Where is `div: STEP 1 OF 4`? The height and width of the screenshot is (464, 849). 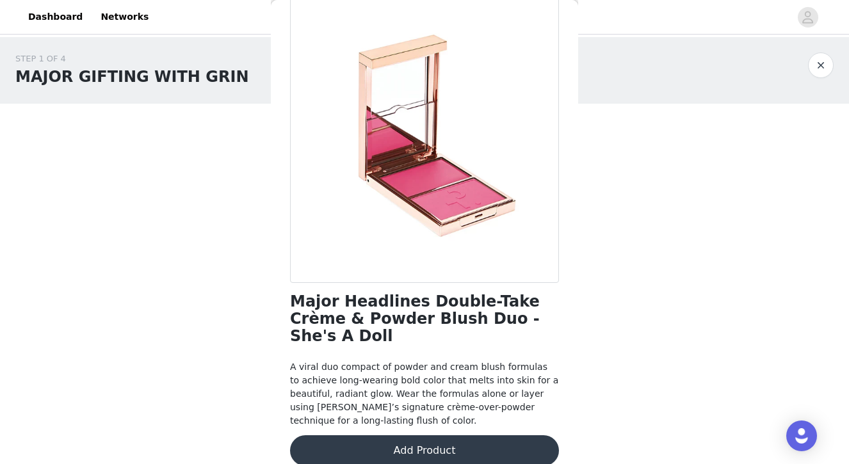
div: STEP 1 OF 4 is located at coordinates (132, 59).